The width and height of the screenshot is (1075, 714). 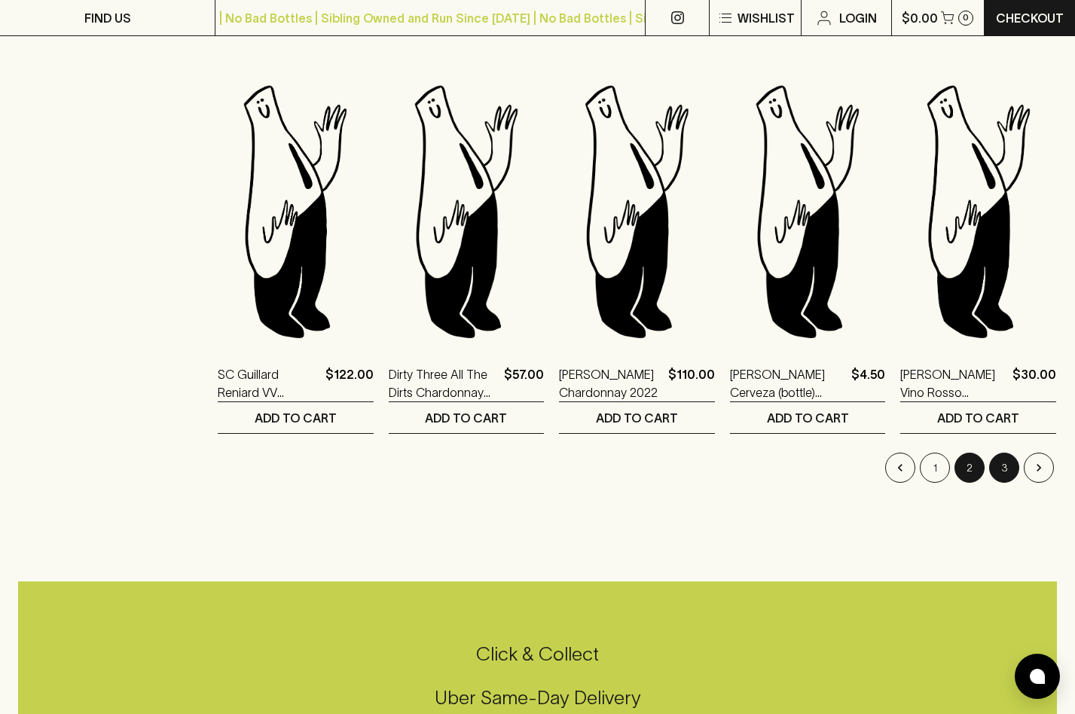 I want to click on button: Go to page 3, so click(x=1005, y=468).